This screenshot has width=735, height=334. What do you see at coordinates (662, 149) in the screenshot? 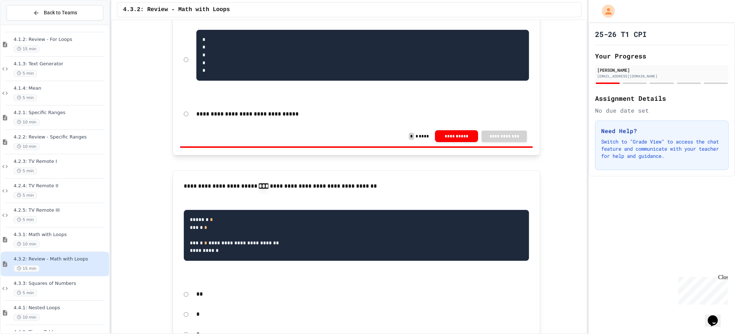
I see `p: Switch to "Grade View" to access the chat feature and communicate with your teacher for help and ...` at bounding box center [662, 149].